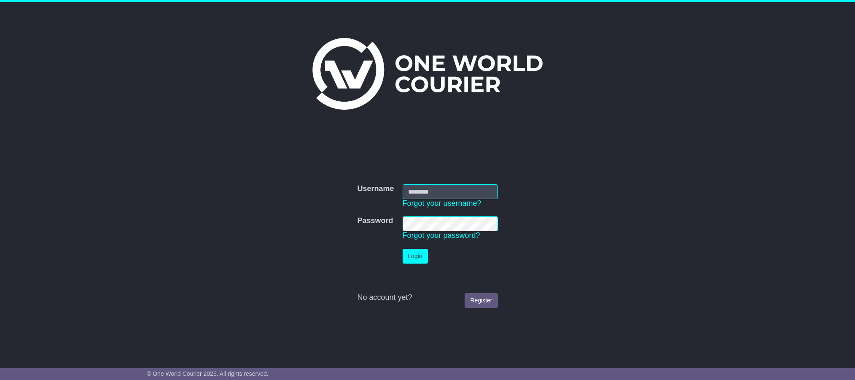 The image size is (855, 380). I want to click on button: Login, so click(415, 256).